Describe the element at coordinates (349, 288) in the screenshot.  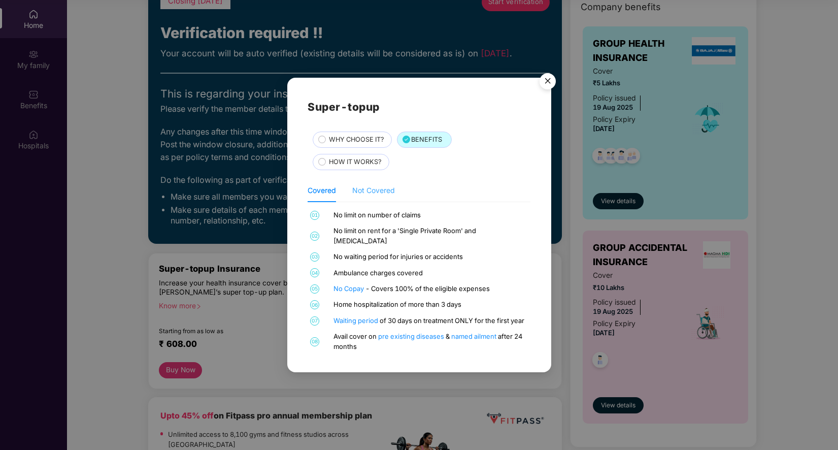
I see `a: No Copay` at that location.